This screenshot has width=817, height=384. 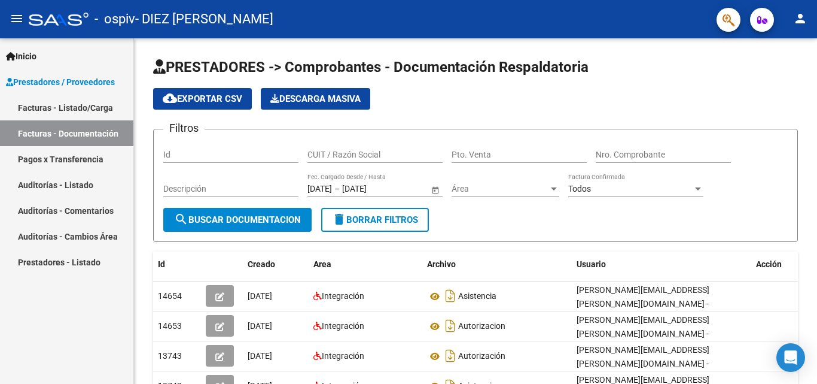 What do you see at coordinates (442, 264) in the screenshot?
I see `span: Archivo` at bounding box center [442, 264].